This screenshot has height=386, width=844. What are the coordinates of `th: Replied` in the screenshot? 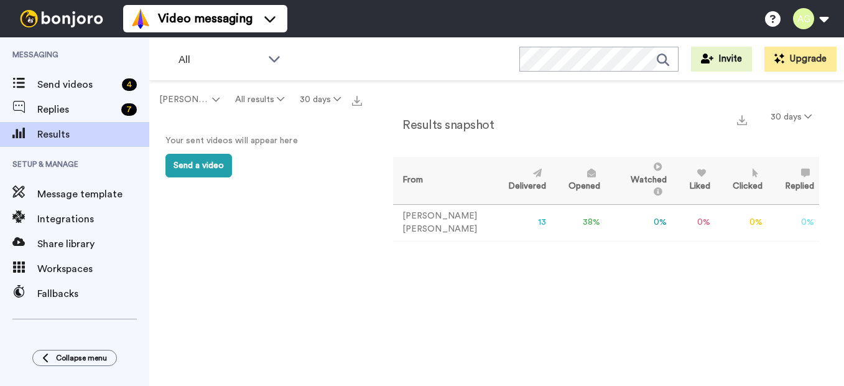 It's located at (793, 180).